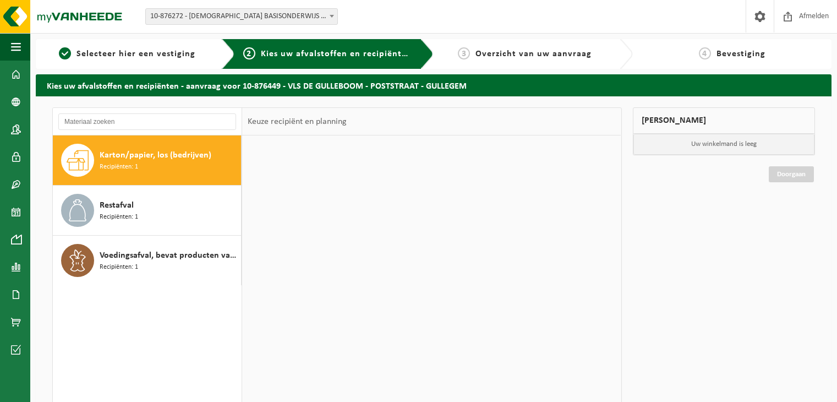 The height and width of the screenshot is (402, 837). I want to click on p: Uw winkelmand is leeg, so click(724, 144).